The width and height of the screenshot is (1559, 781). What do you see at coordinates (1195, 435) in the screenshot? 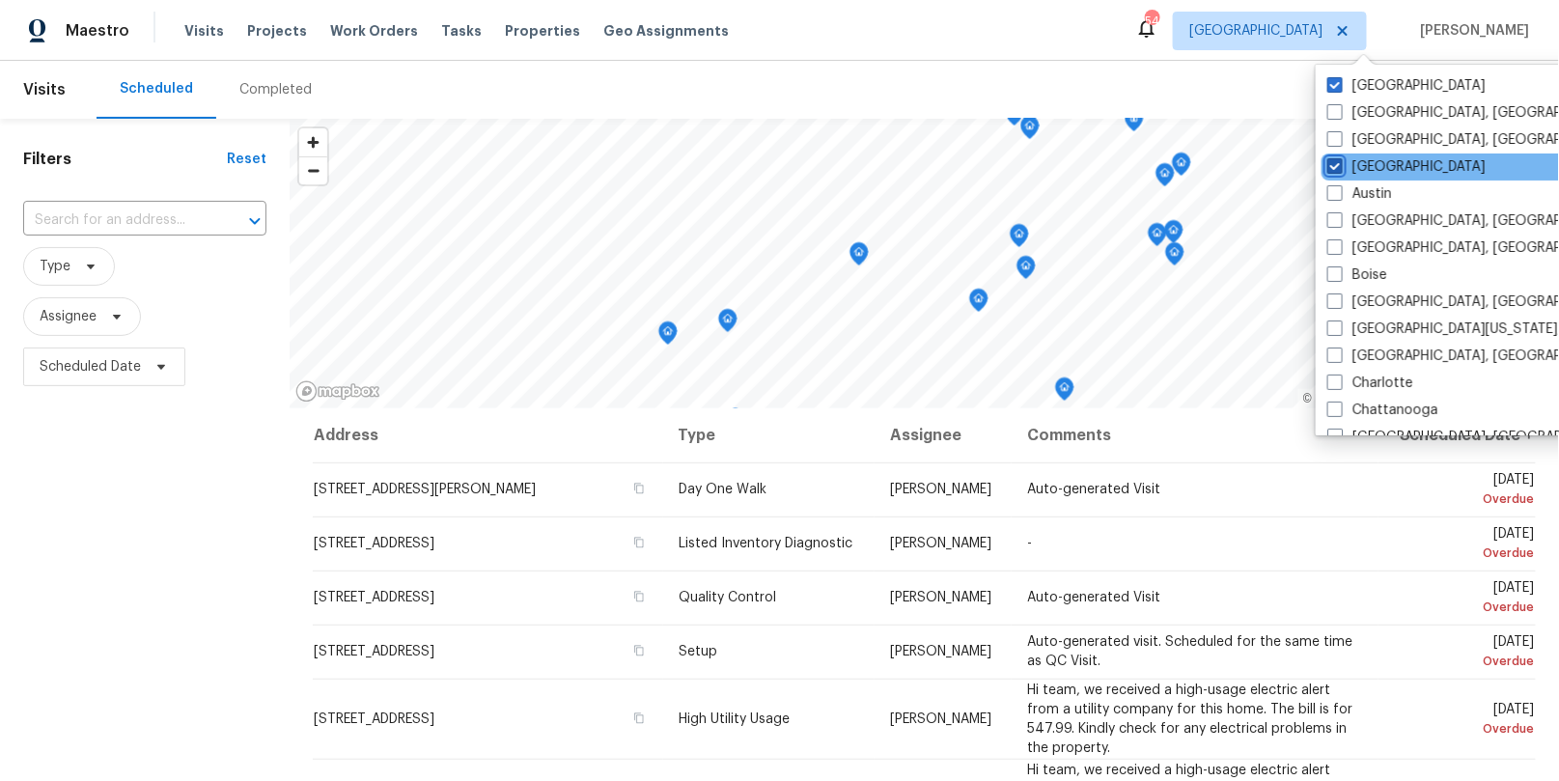
I see `th: Comments` at bounding box center [1195, 435].